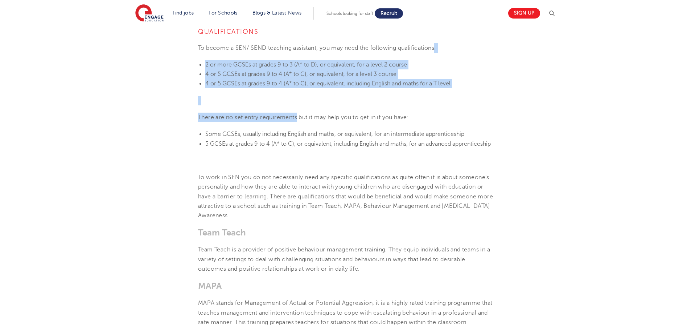 This screenshot has height=331, width=691. What do you see at coordinates (346, 48) in the screenshot?
I see `p: To become a SEN/ SEND teaching assistant, you may need the following qualifications:` at bounding box center [346, 48].